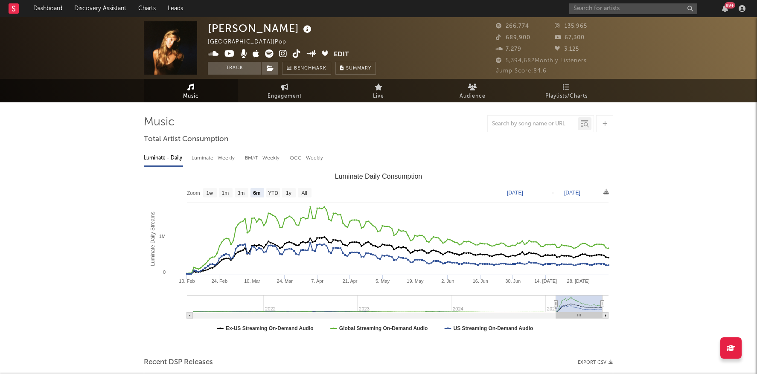 This screenshot has width=757, height=374. Describe the element at coordinates (241, 193) in the screenshot. I see `text: 3m` at that location.